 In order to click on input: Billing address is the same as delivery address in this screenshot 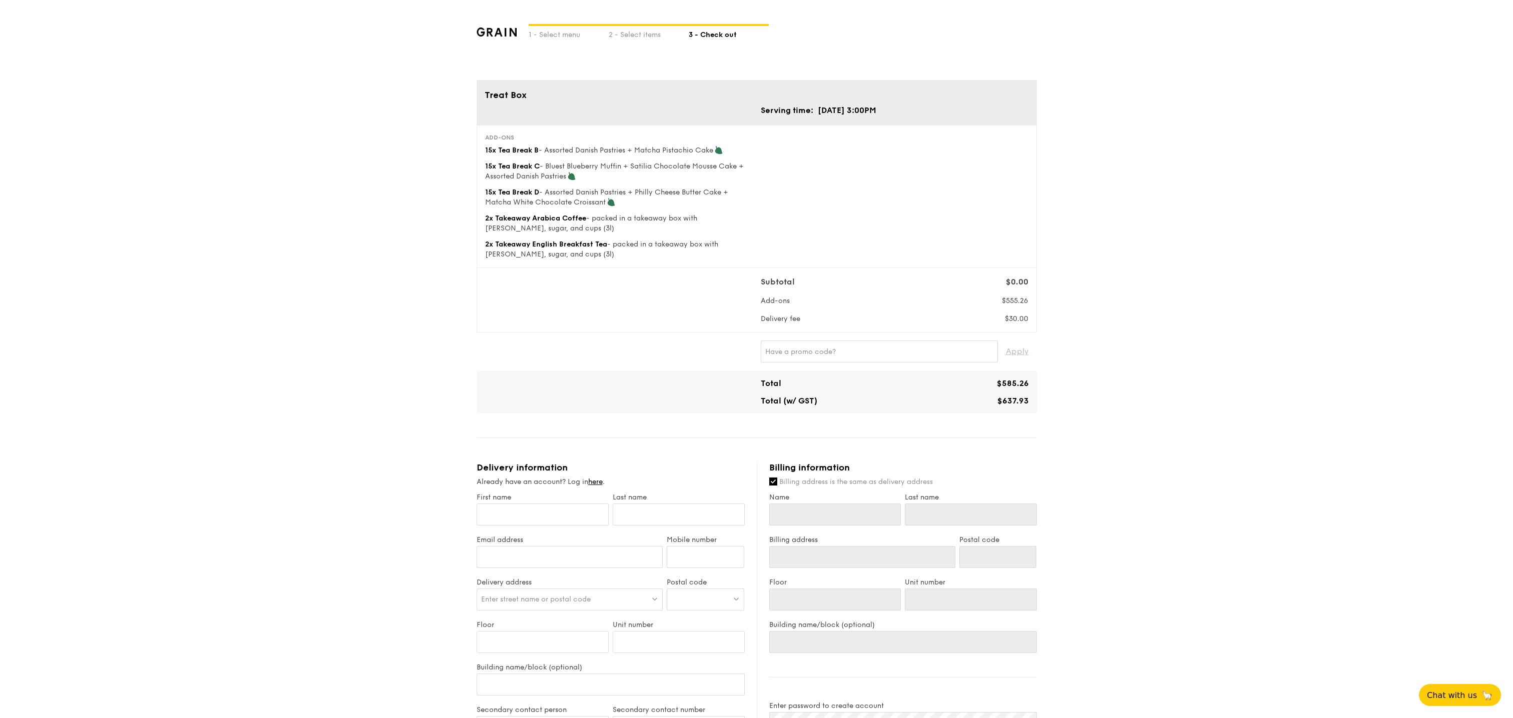, I will do `click(773, 482)`.